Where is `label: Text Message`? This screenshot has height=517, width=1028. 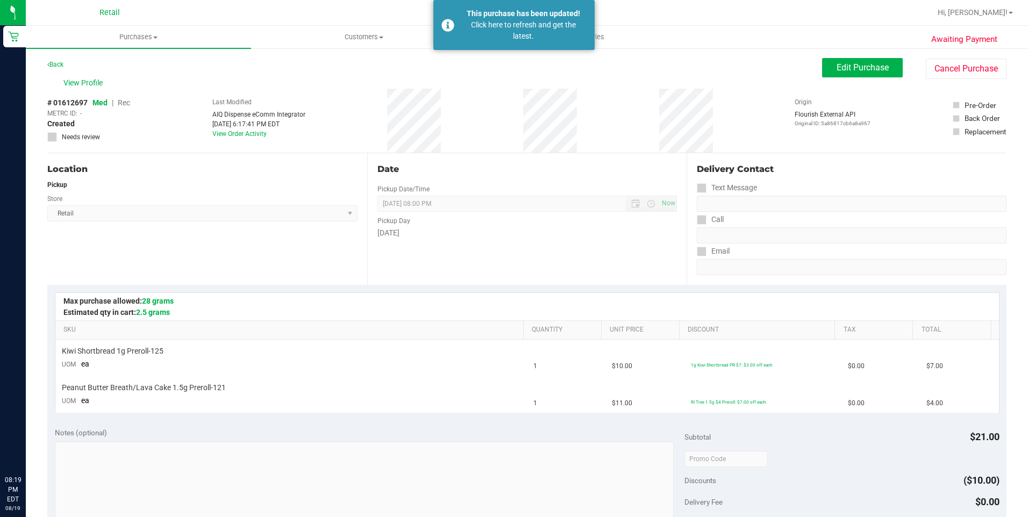 label: Text Message is located at coordinates (727, 188).